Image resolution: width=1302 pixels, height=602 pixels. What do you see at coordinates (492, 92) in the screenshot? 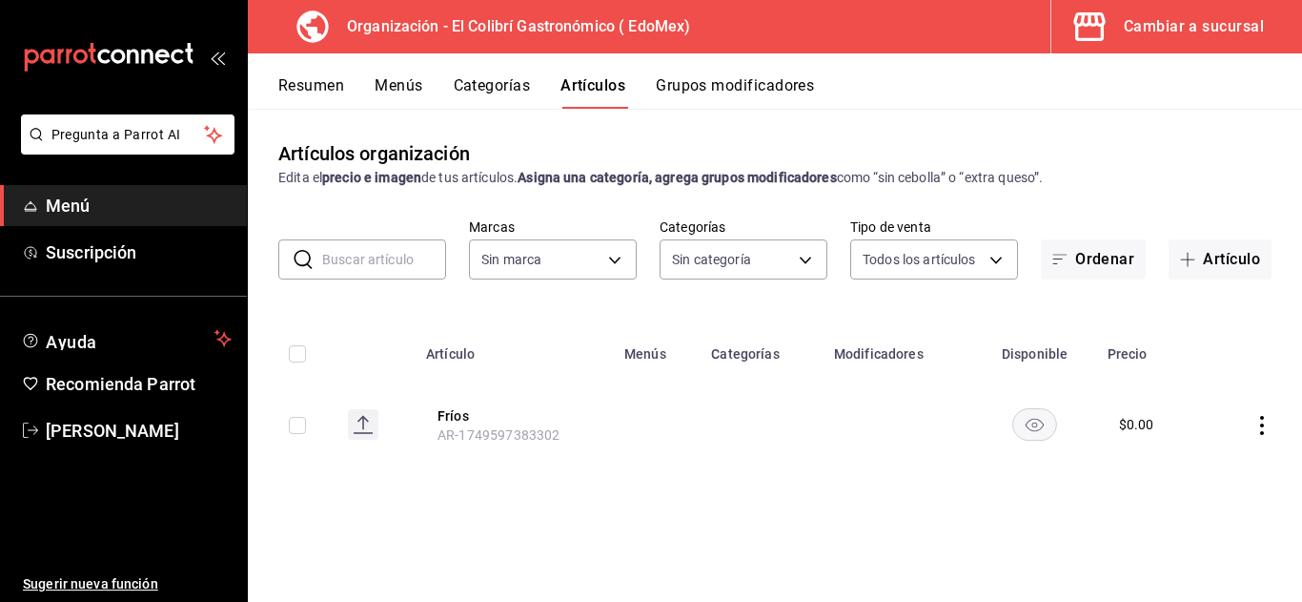
I see `button: Categorías` at bounding box center [492, 92].